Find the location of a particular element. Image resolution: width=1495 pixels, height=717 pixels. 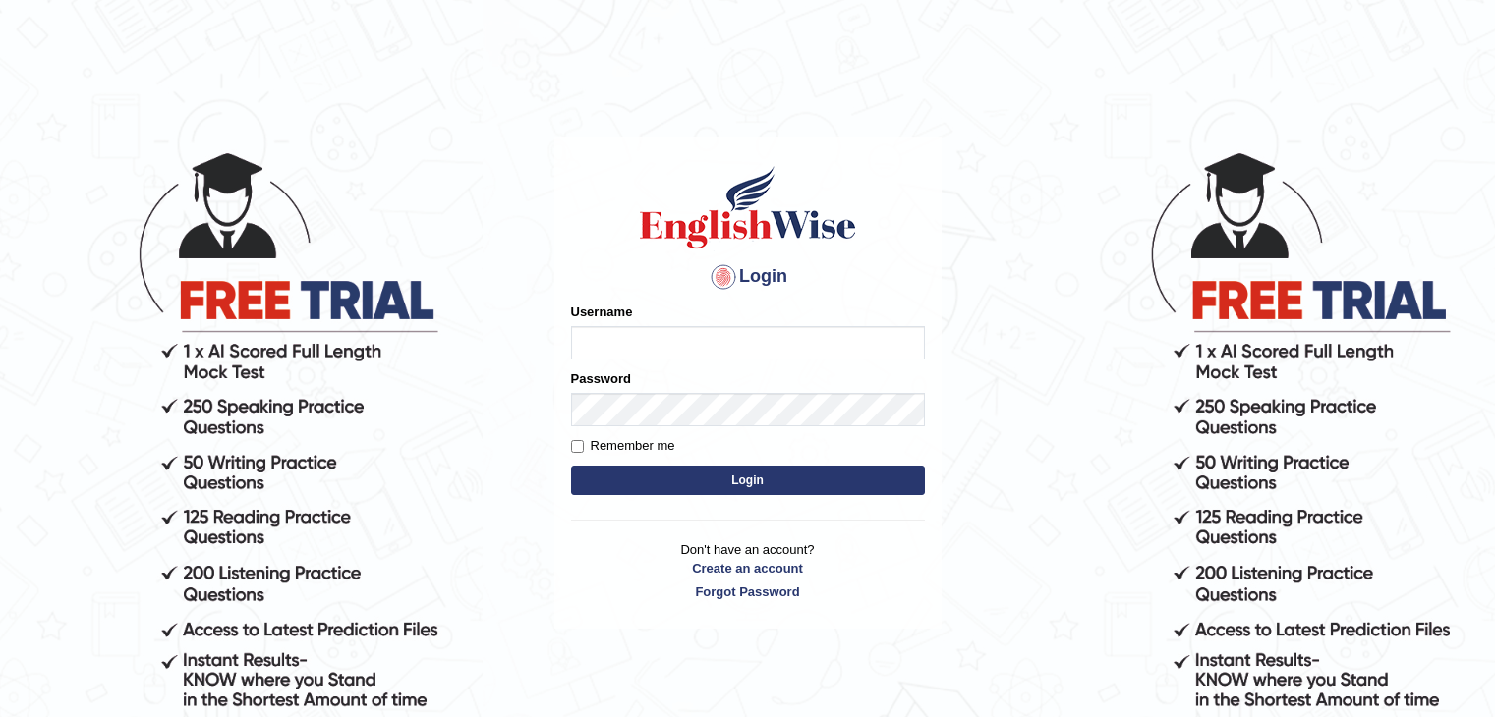

label: Password is located at coordinates (600, 378).